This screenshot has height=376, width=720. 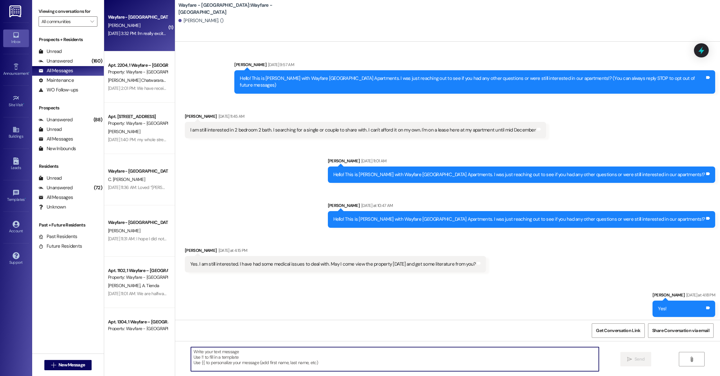 What do you see at coordinates (16, 259) in the screenshot?
I see `a: Support` at bounding box center [16, 259].